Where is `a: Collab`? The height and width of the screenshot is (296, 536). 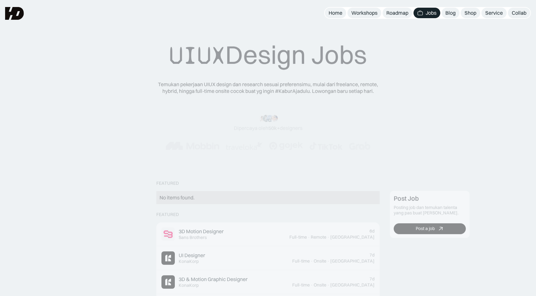
a: Collab is located at coordinates (519, 13).